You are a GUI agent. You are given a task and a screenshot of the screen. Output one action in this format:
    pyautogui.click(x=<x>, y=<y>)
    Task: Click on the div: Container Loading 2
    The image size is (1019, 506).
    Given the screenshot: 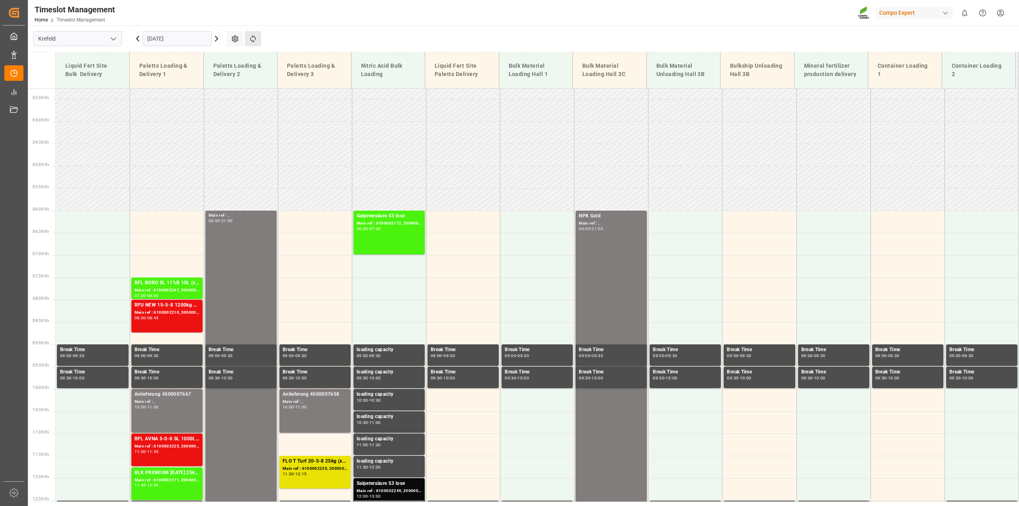 What is the action you would take?
    pyautogui.click(x=979, y=70)
    